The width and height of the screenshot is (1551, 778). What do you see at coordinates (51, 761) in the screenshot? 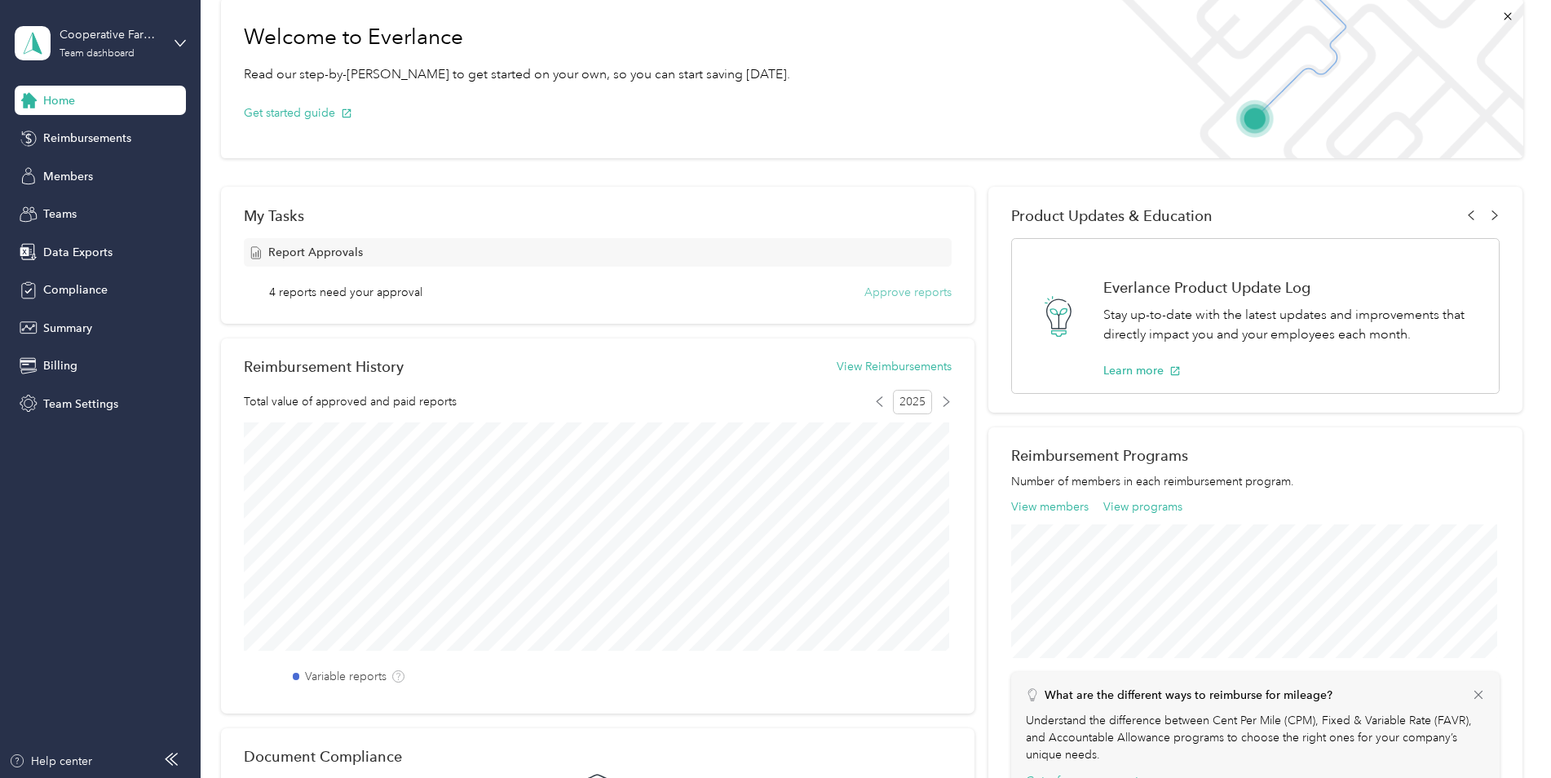
I see `button: Help center` at bounding box center [51, 761].